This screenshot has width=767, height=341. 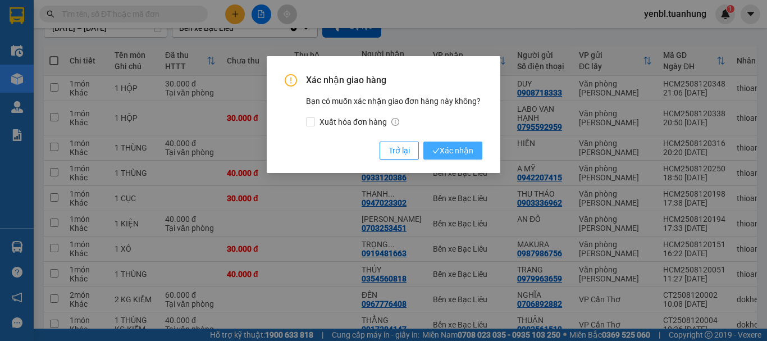 What do you see at coordinates (436, 151) in the screenshot?
I see `span: check` at bounding box center [436, 151].